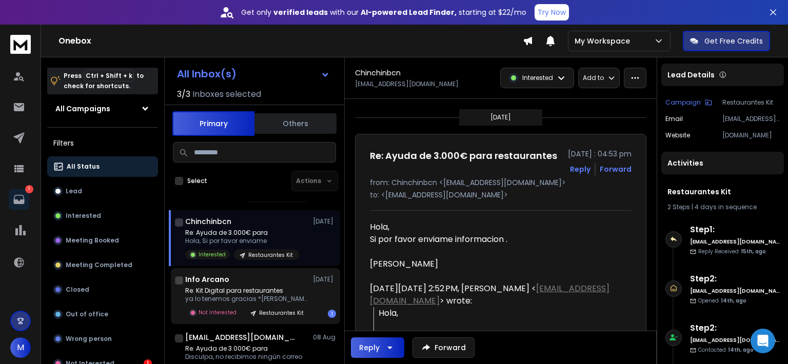  What do you see at coordinates (103, 241) in the screenshot?
I see `button: Meeting Booked` at bounding box center [103, 241].